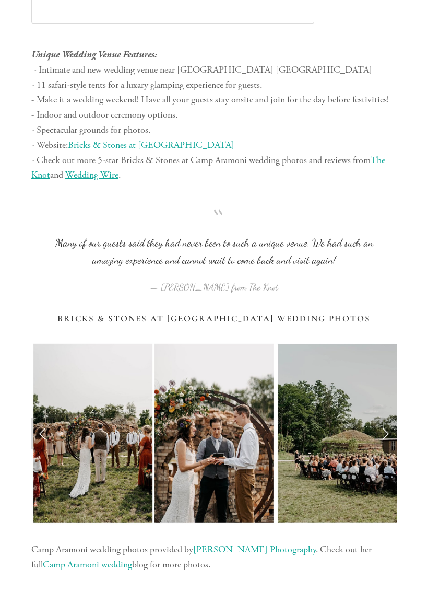 This screenshot has height=591, width=428. I want to click on span: Wedding Wire, so click(92, 174).